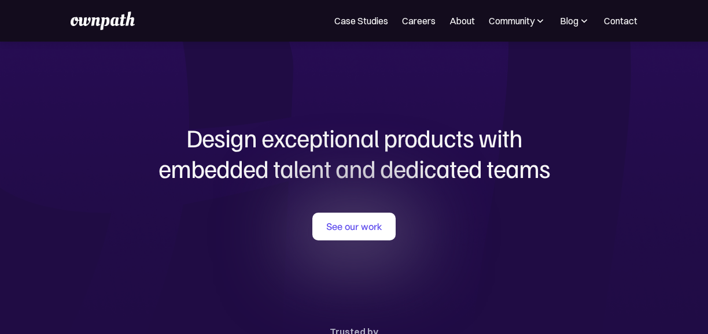 This screenshot has height=334, width=708. I want to click on a: See our work, so click(354, 227).